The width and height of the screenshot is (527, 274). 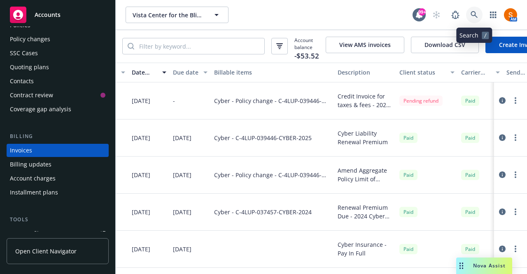 What do you see at coordinates (365, 249) in the screenshot?
I see `div: Cyber Insurance - Pay In Full` at bounding box center [365, 249].